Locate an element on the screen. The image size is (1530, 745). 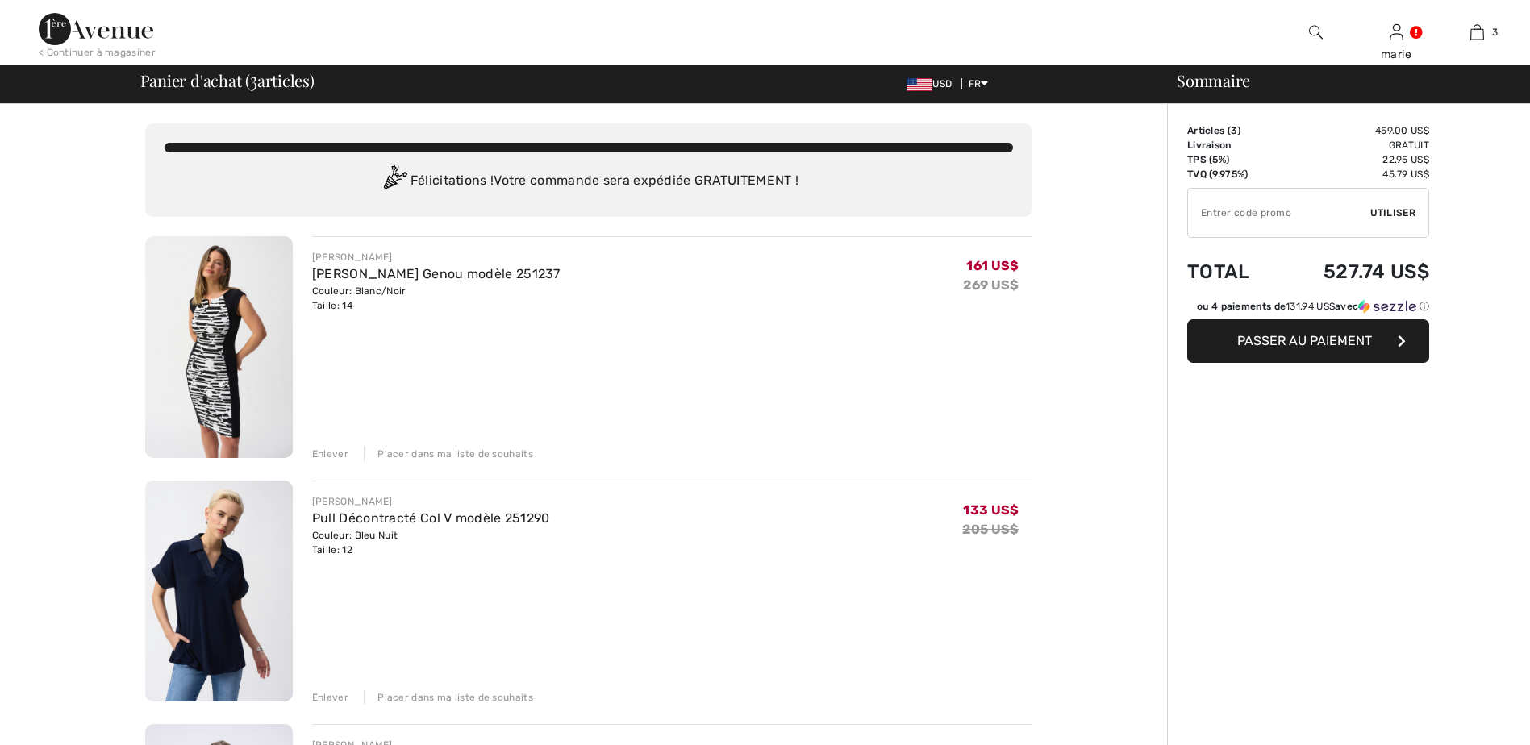
div: Sommaire is located at coordinates (1339, 81).